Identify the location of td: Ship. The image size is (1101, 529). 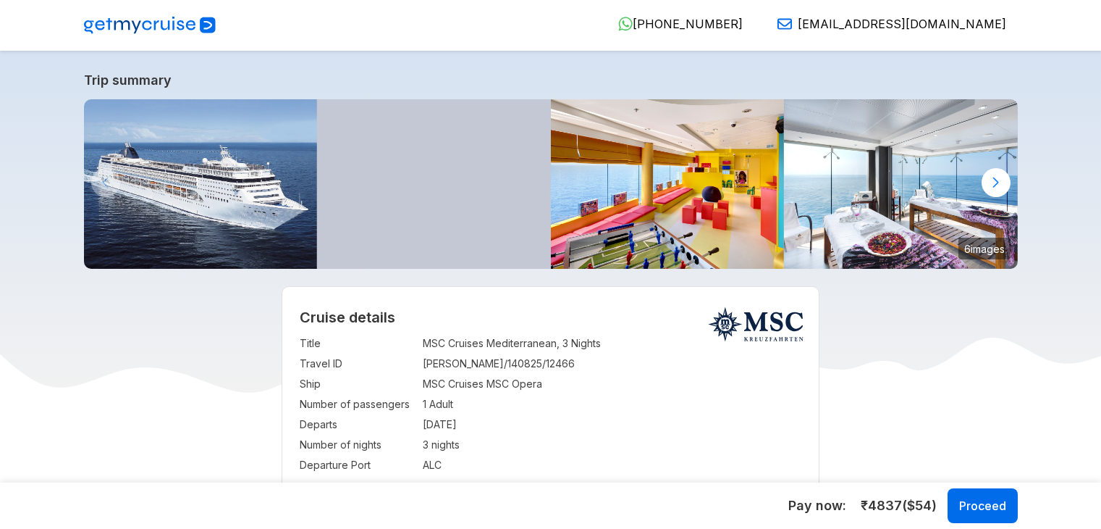
(358, 384).